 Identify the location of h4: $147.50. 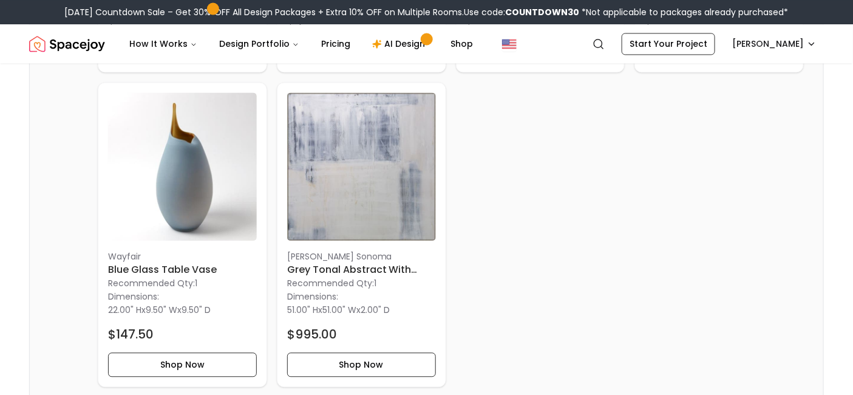
(131, 334).